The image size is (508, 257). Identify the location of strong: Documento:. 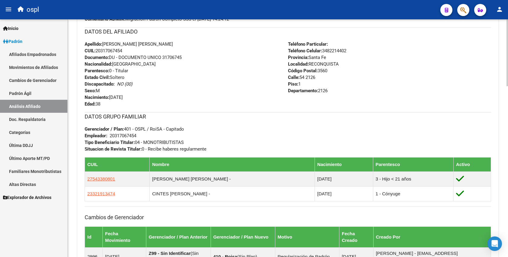
(97, 57).